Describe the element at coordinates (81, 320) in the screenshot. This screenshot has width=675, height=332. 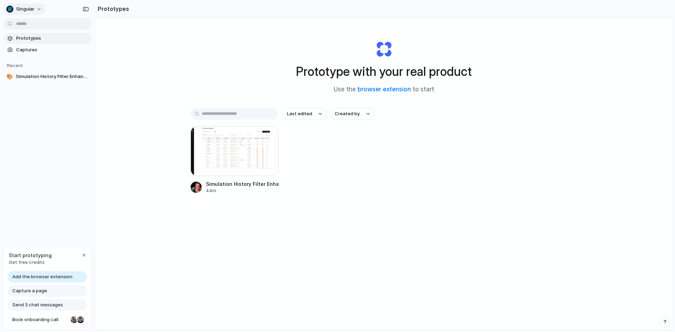
I see `div: Christian Iacullo` at that location.